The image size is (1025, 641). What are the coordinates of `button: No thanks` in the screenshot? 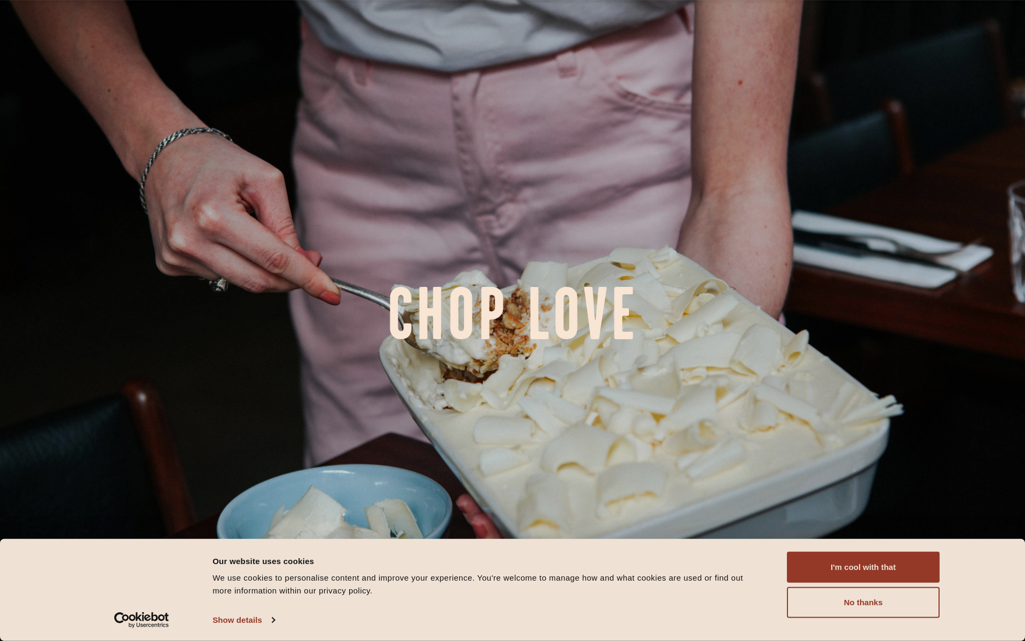 It's located at (863, 602).